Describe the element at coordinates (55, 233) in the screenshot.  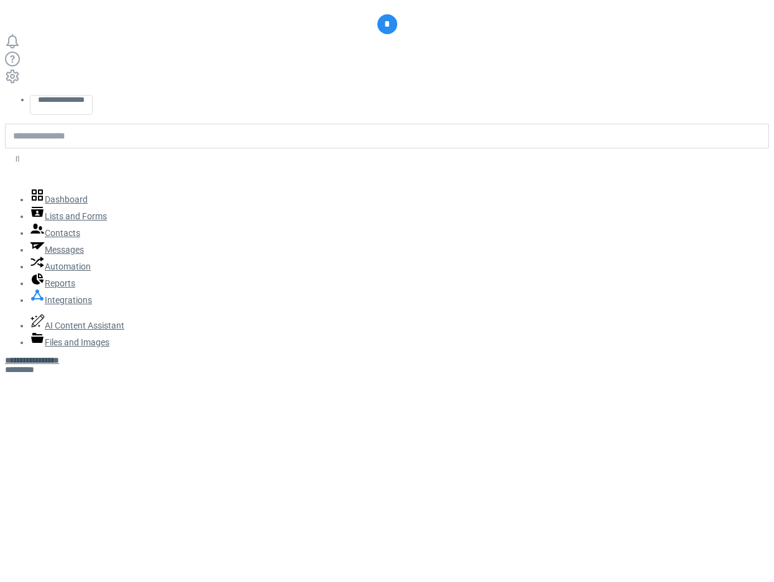
I see `a: Contacts` at that location.